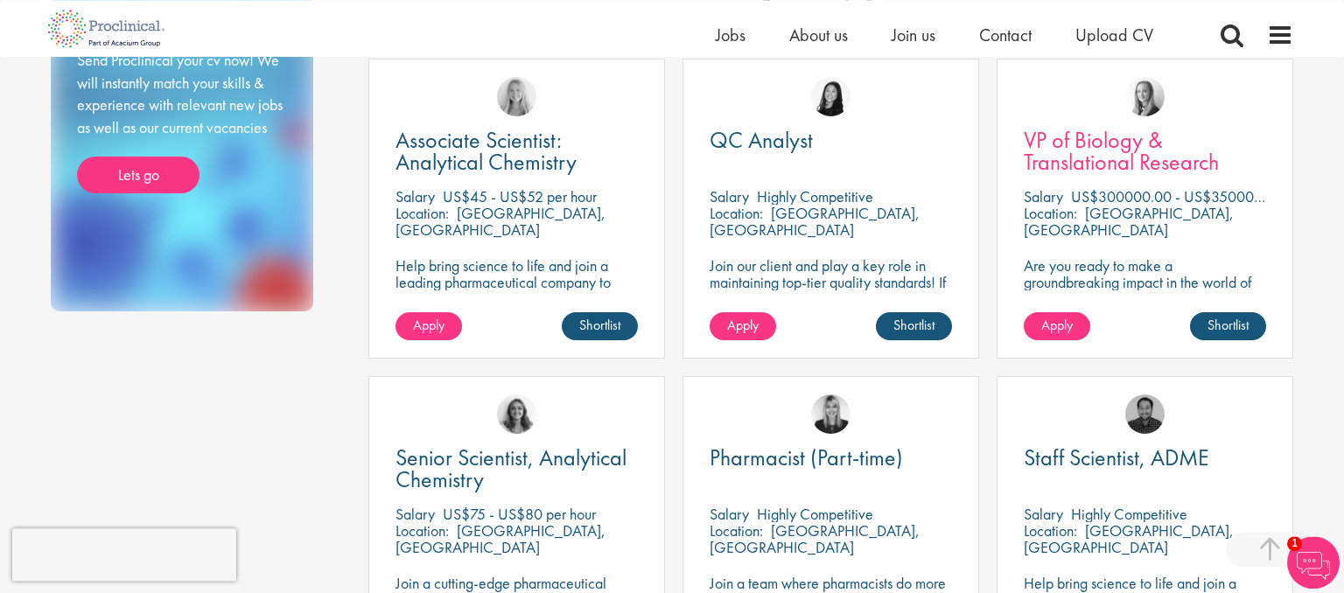 The width and height of the screenshot is (1344, 593). What do you see at coordinates (516, 96) in the screenshot?
I see `img: Shannon Briggs` at bounding box center [516, 96].